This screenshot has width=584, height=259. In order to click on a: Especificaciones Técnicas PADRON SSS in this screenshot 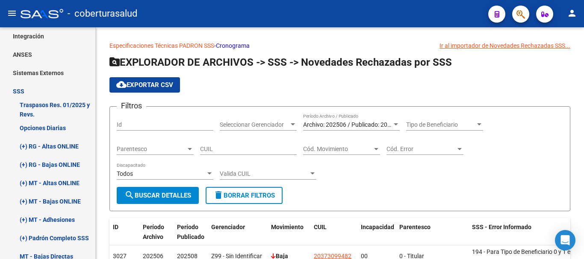, I will do `click(162, 46)`.